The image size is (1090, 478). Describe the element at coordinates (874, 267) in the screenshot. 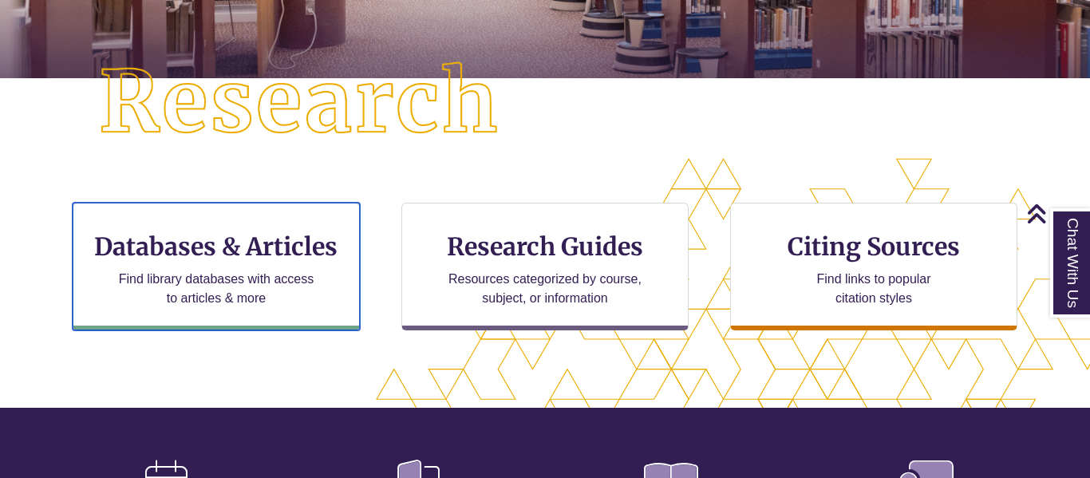

I see `a: Citing Sources Find links to popular citation styles` at that location.